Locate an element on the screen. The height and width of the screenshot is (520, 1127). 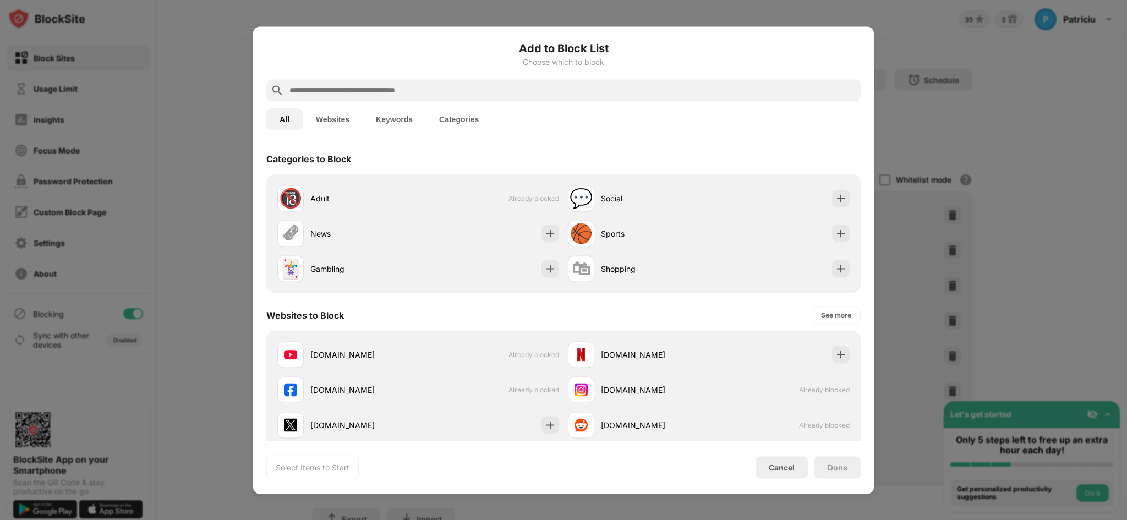
div: Websites to Block is located at coordinates (305, 315).